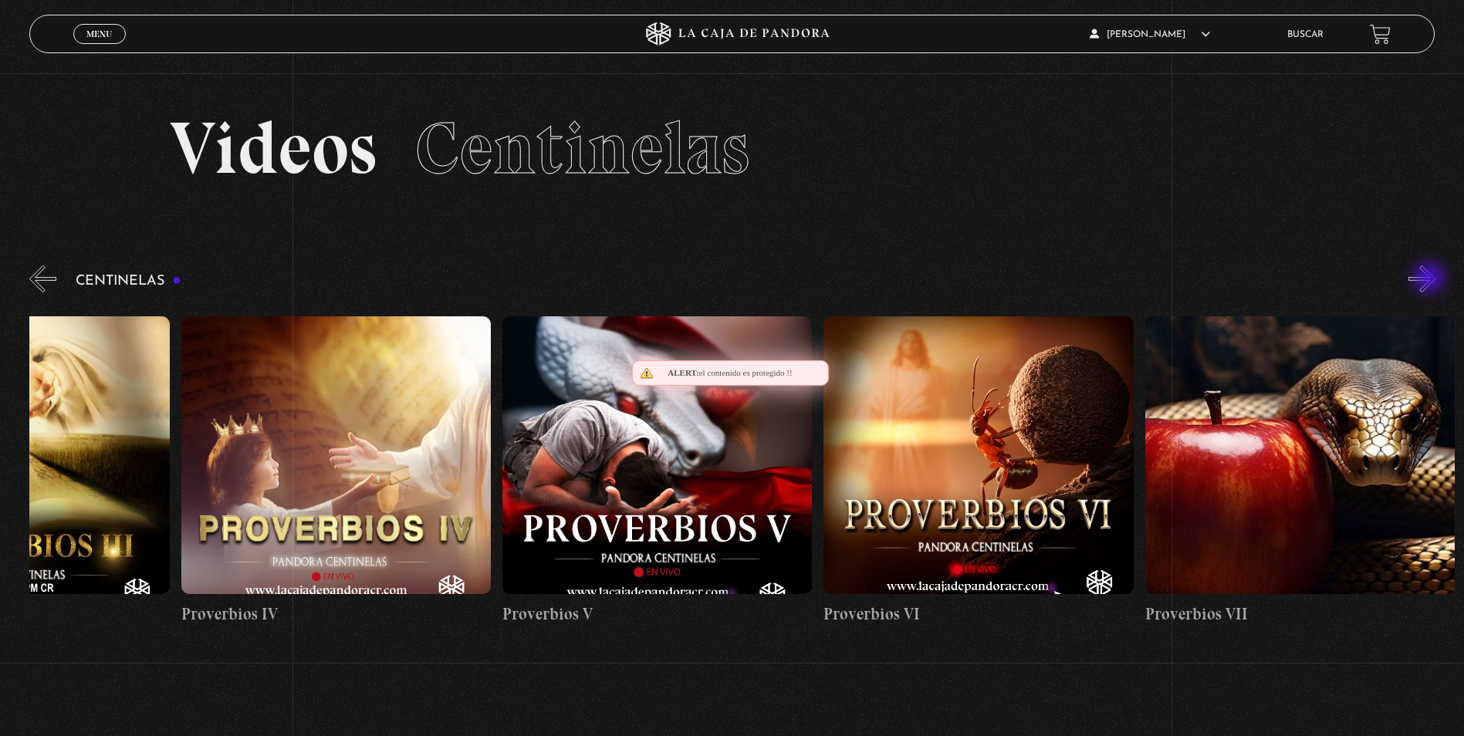 The height and width of the screenshot is (736, 1464). What do you see at coordinates (977, 471) in the screenshot?
I see `a: Proverbios VI` at bounding box center [977, 471].